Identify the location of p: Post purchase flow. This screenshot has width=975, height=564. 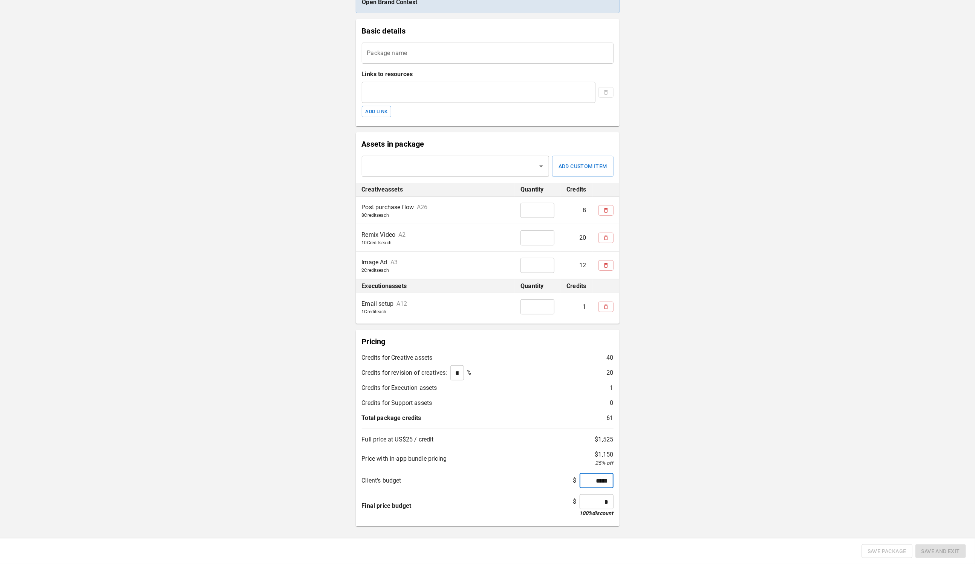
(388, 207).